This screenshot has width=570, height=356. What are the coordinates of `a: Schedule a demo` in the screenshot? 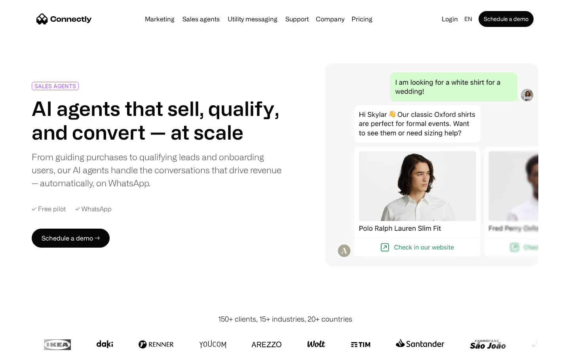 It's located at (506, 19).